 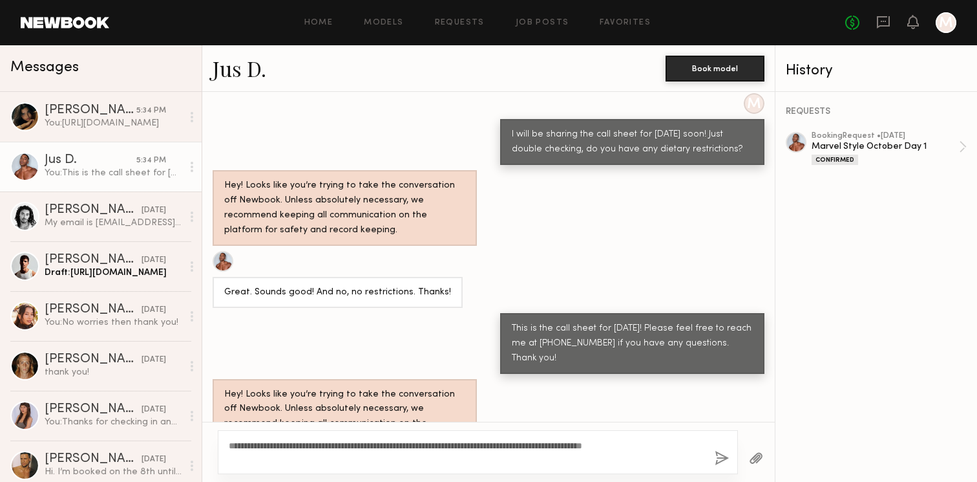 What do you see at coordinates (542, 23) in the screenshot?
I see `a: Job Posts` at bounding box center [542, 23].